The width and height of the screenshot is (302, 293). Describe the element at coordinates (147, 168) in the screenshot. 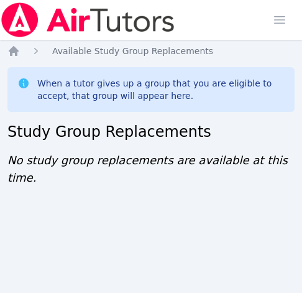

I see `span: No study group replacements are available at this time.` at that location.